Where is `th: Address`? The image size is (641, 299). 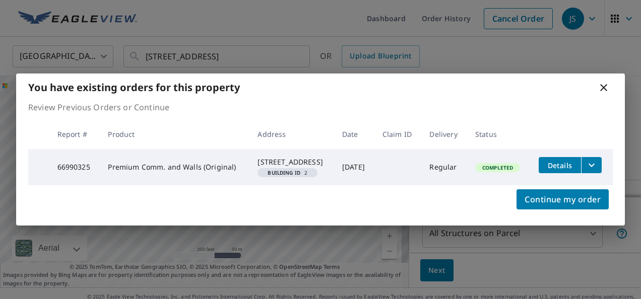
th: Address is located at coordinates (292, 134).